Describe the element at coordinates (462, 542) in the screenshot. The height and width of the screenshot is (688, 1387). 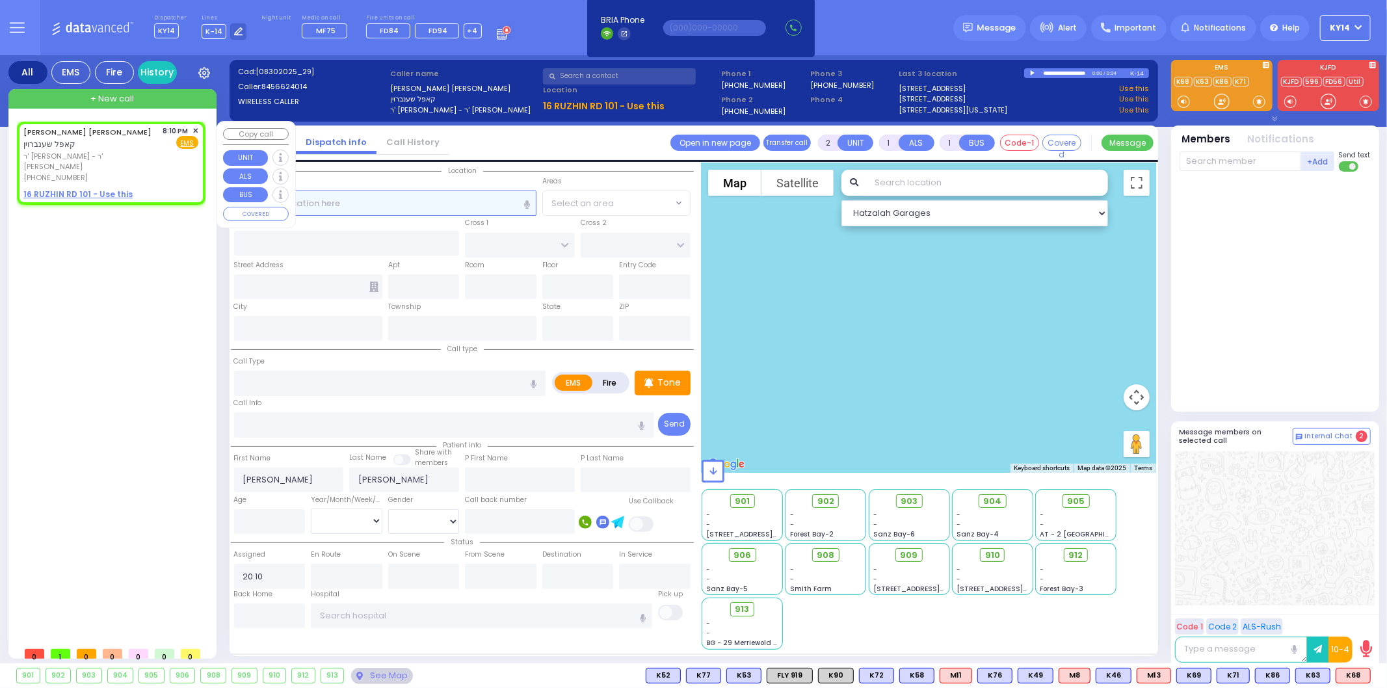
I see `span: Status` at that location.